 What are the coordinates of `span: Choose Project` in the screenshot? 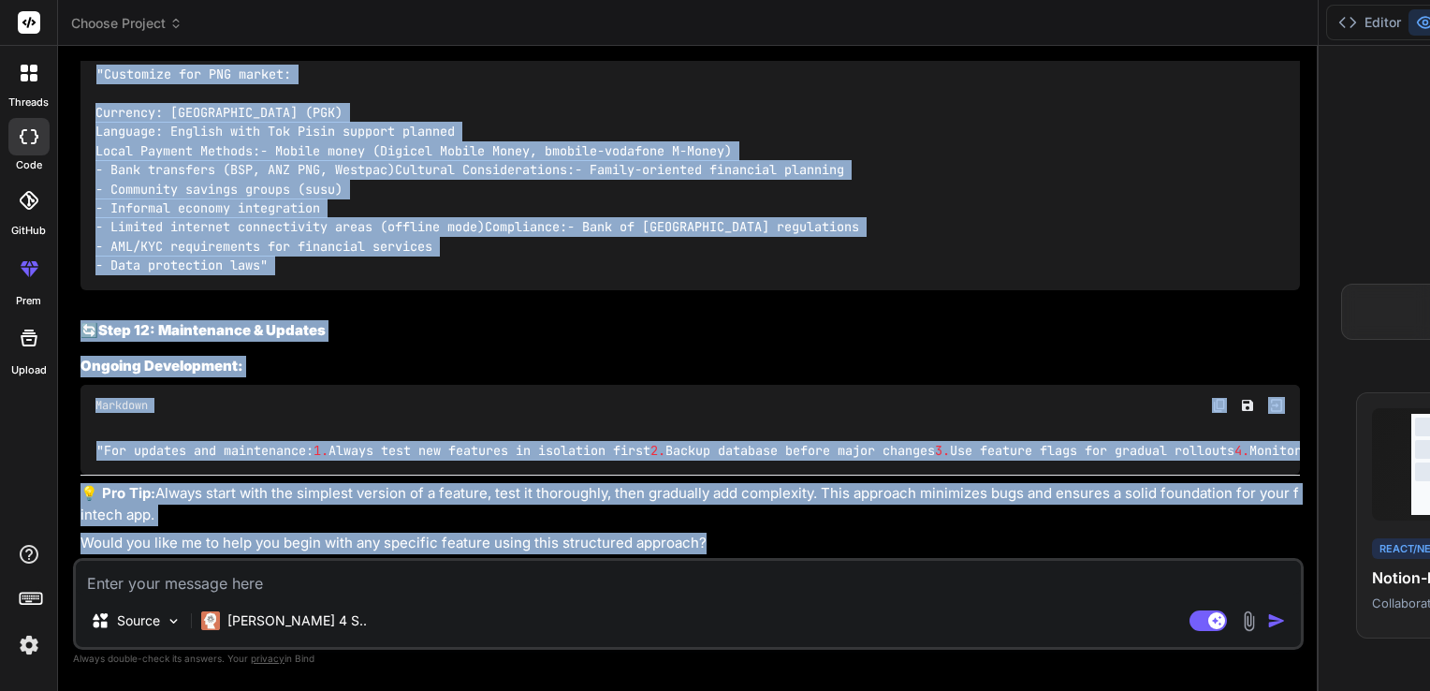 It's located at (126, 23).